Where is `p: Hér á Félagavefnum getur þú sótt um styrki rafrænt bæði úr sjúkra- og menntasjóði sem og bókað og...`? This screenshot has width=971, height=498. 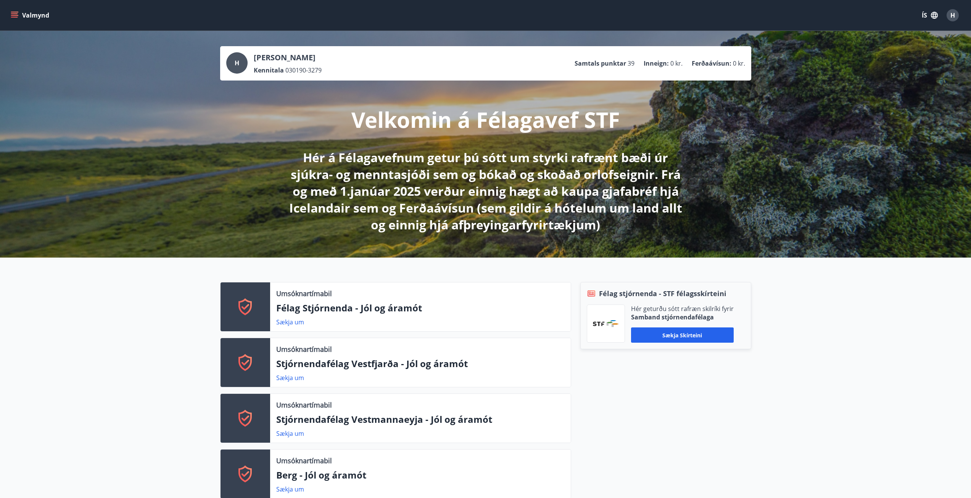 p: Hér á Félagavefnum getur þú sótt um styrki rafrænt bæði úr sjúkra- og menntasjóði sem og bókað og... is located at coordinates (486, 191).